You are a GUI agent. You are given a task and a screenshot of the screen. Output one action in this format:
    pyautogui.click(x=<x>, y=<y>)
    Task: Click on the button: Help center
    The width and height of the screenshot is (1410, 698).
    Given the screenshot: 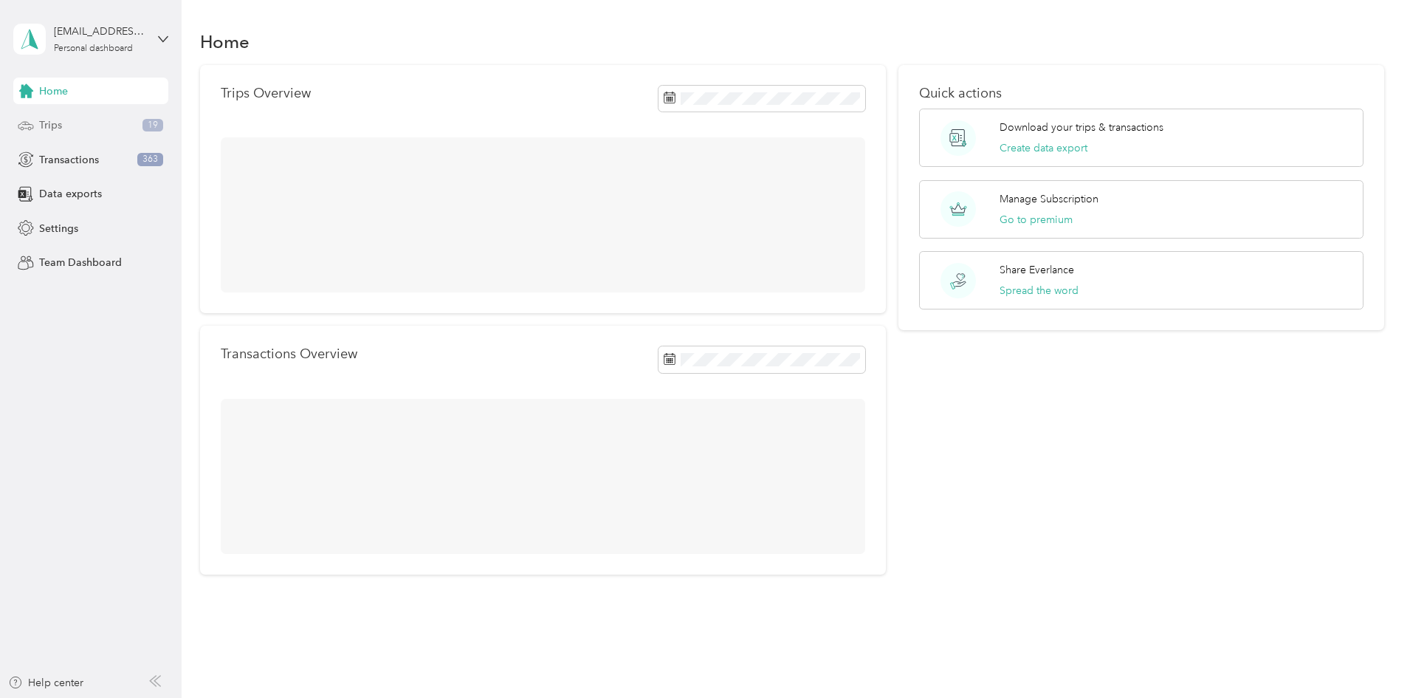 What is the action you would take?
    pyautogui.click(x=46, y=682)
    